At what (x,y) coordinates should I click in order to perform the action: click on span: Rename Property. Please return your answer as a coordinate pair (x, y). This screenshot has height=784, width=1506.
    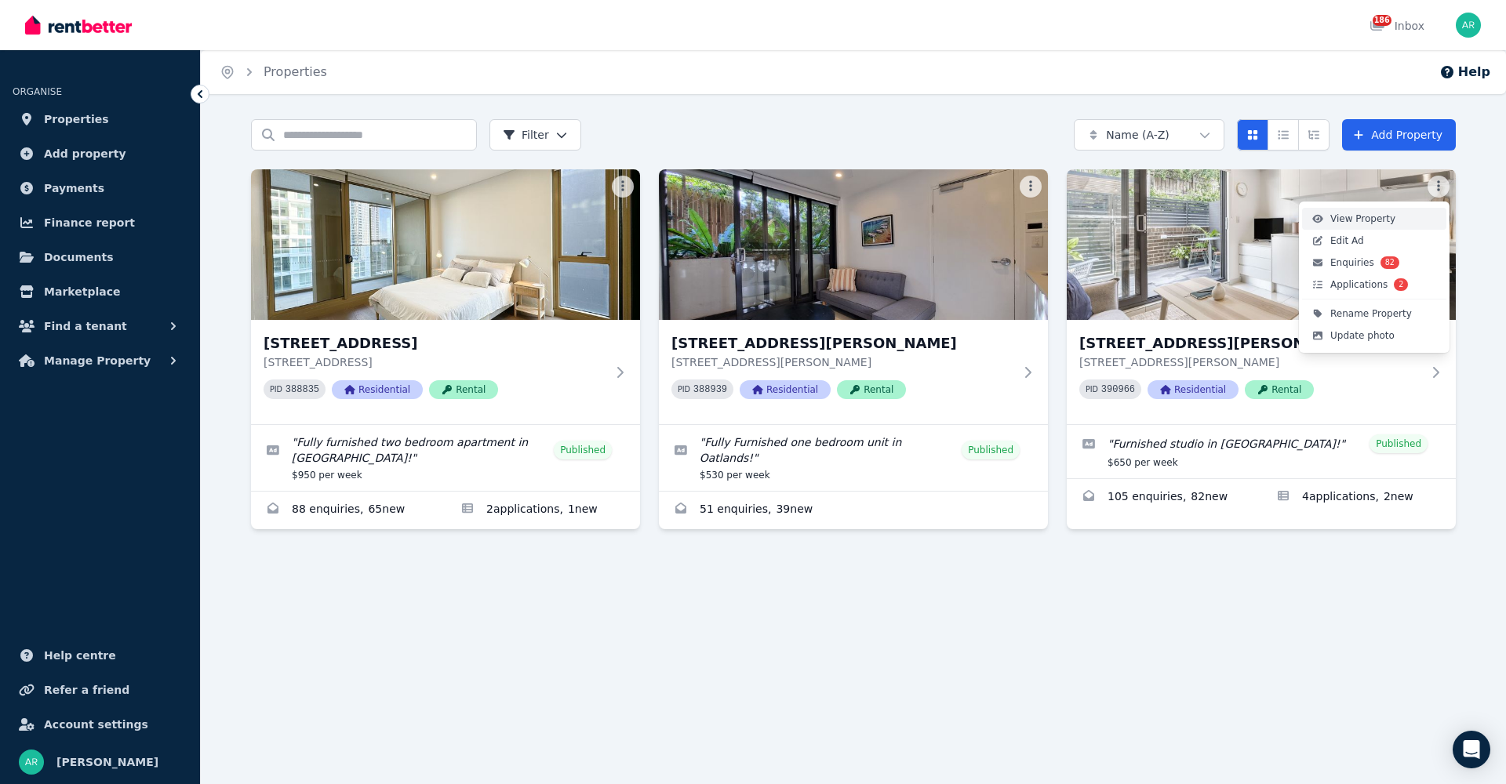
    Looking at the image, I should click on (1371, 314).